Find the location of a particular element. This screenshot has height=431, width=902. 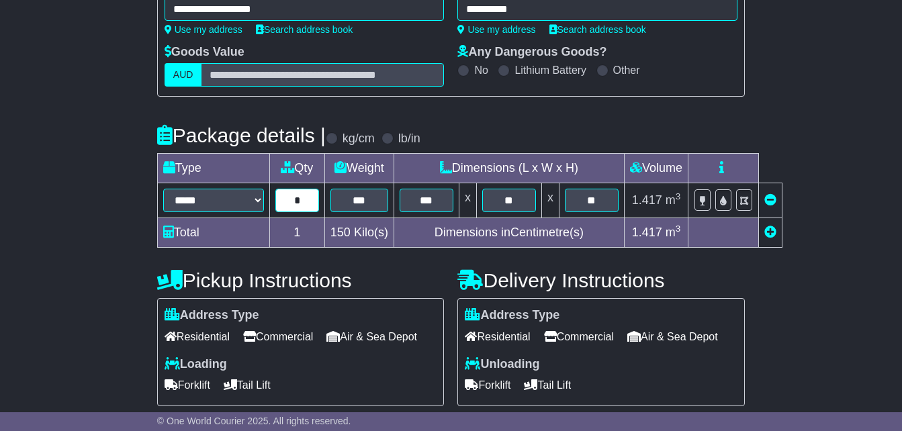

label: No is located at coordinates (481, 70).